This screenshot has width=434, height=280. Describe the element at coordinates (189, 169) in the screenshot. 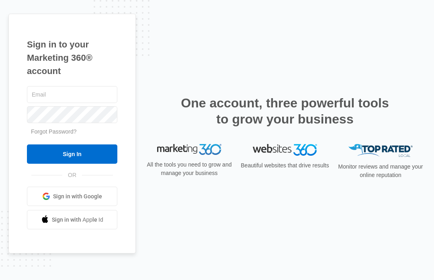

I see `p: All the tools you need to grow and manage your business` at that location.